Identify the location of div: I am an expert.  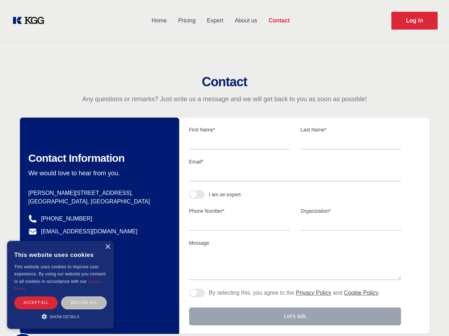
(225, 194).